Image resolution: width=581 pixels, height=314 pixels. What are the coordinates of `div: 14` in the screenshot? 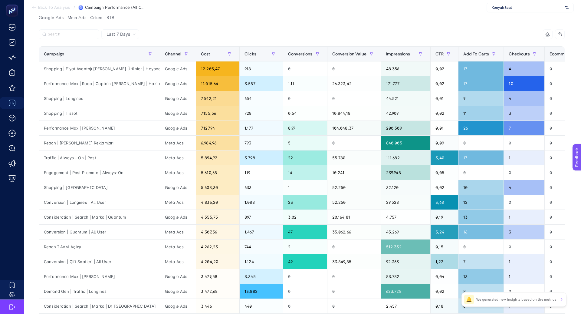 It's located at (305, 173).